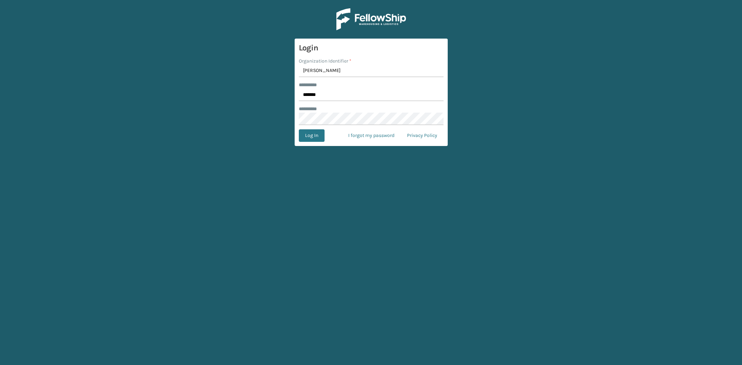  I want to click on h3: Login, so click(371, 48).